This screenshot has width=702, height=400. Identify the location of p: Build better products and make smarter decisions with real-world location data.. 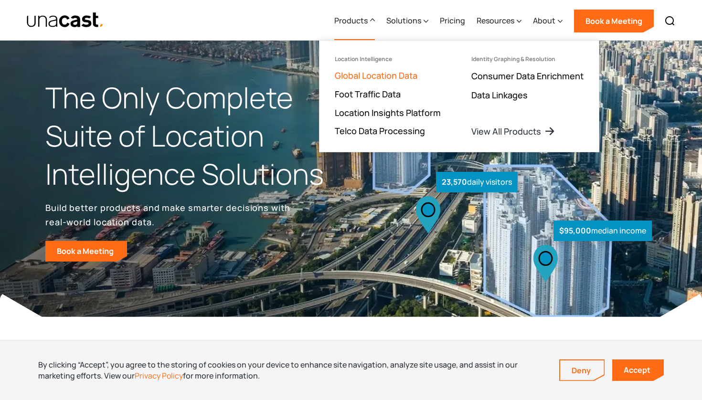
(169, 215).